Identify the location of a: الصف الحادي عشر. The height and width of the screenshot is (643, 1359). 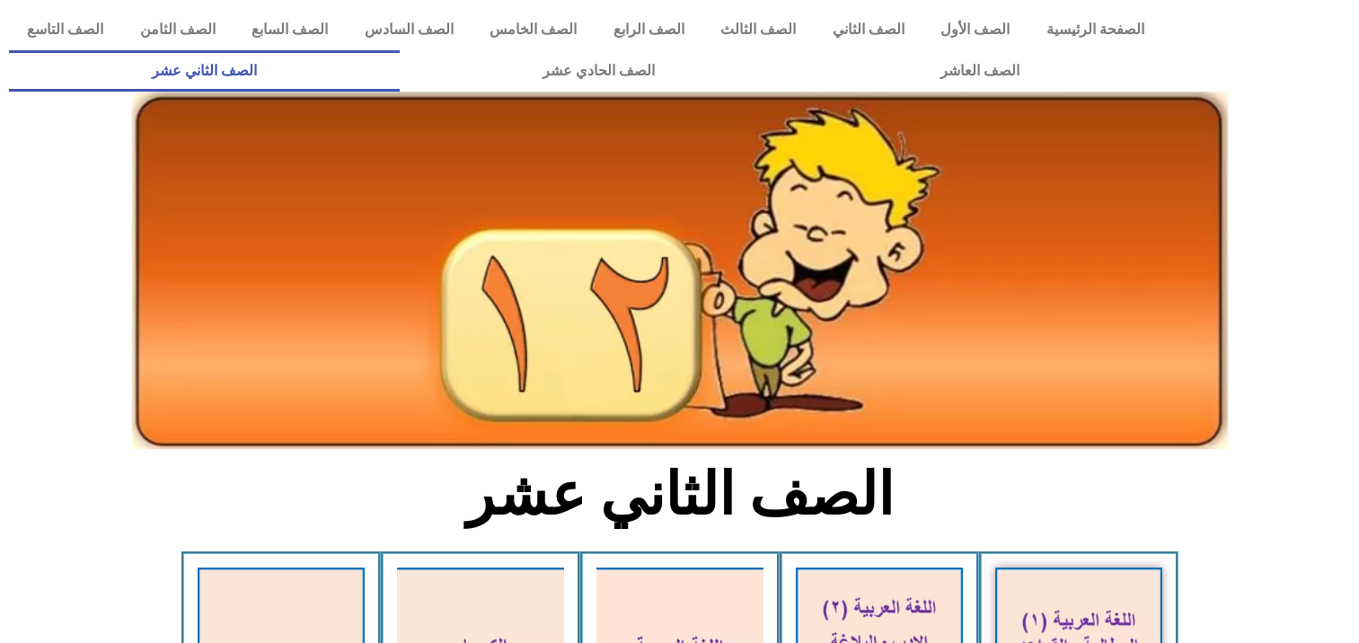
(598, 71).